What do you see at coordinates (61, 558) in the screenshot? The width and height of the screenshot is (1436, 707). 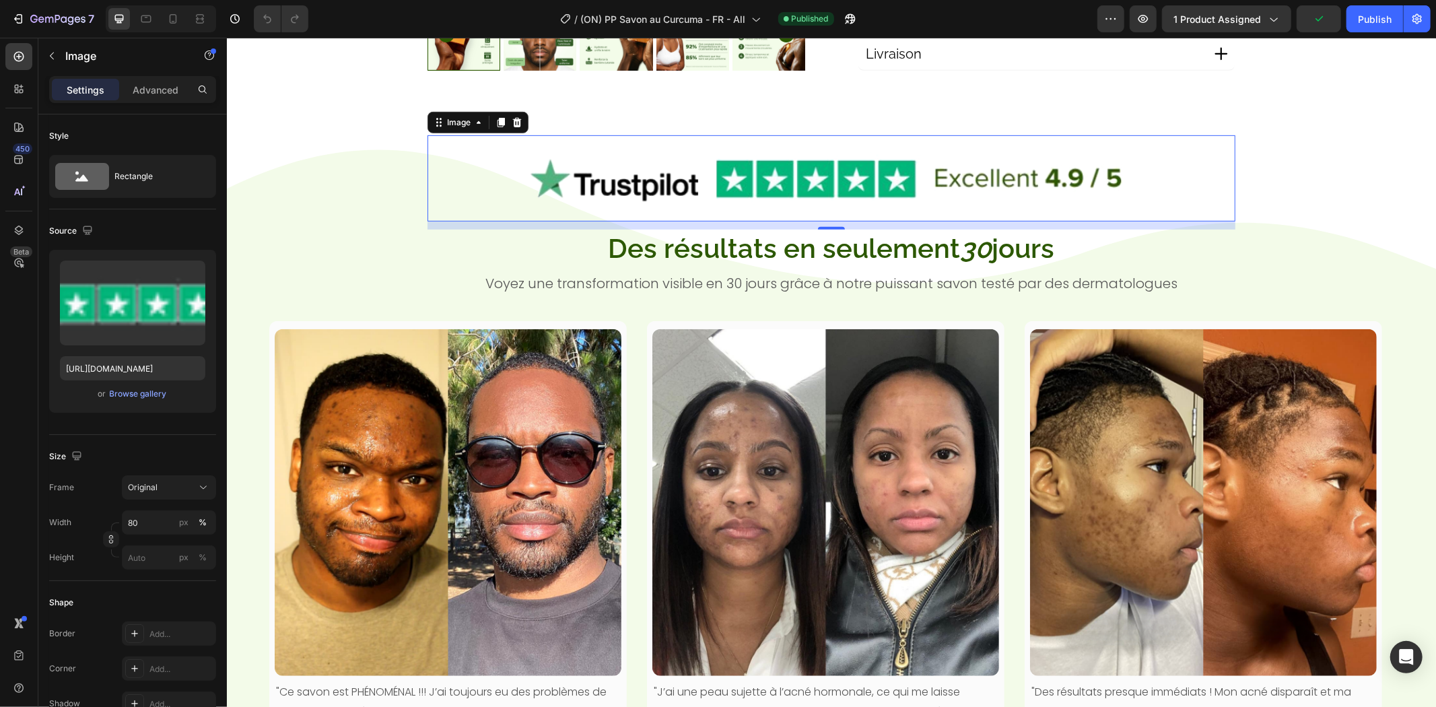 I see `label: Height` at bounding box center [61, 558].